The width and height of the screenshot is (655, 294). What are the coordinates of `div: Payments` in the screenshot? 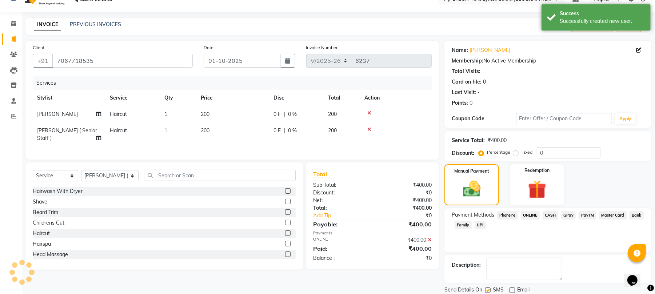 It's located at (372, 233).